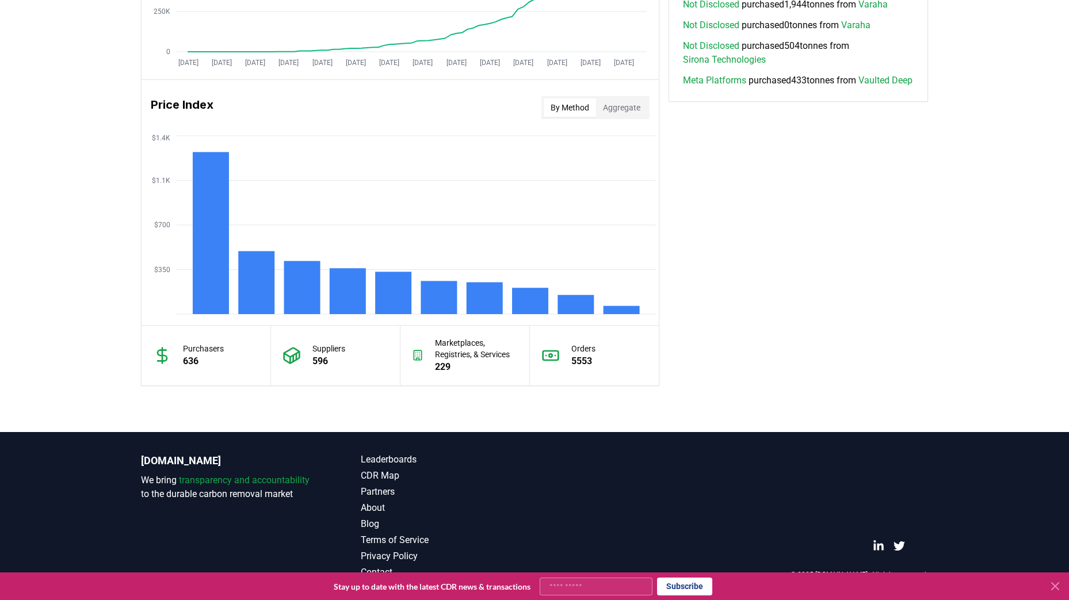  Describe the element at coordinates (724, 60) in the screenshot. I see `a: Sirona Technologies` at that location.